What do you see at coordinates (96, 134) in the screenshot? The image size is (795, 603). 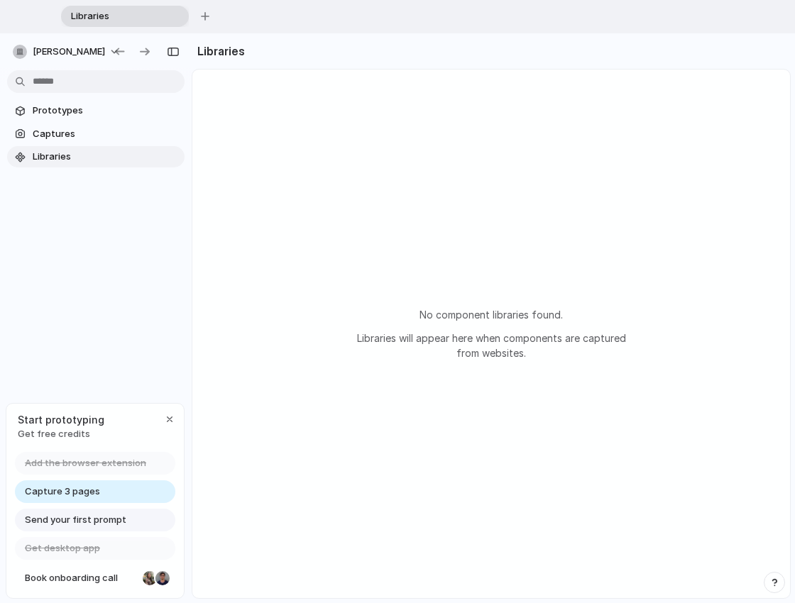 I see `a: Captures` at bounding box center [96, 134].